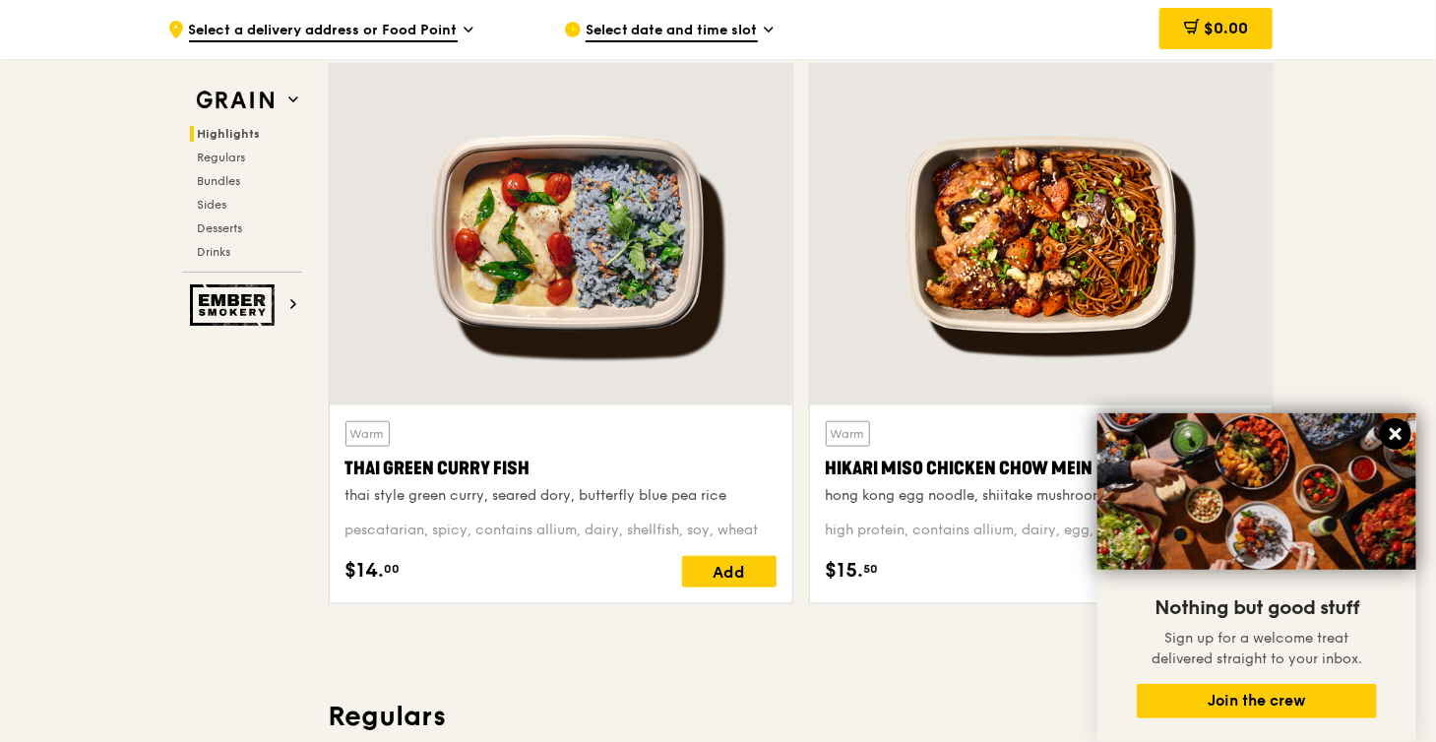  Describe the element at coordinates (1041, 496) in the screenshot. I see `div: hong kong egg noodle, shiitake mushroom, roasted carrot` at that location.